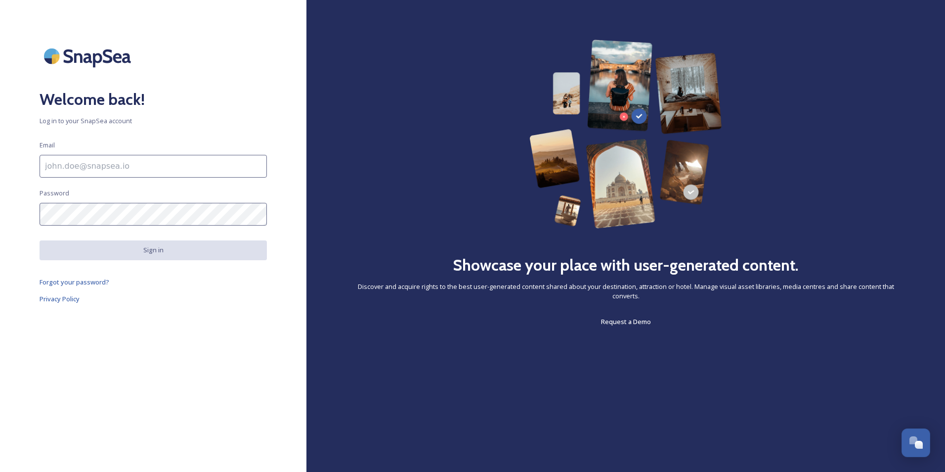 Image resolution: width=945 pixels, height=472 pixels. What do you see at coordinates (153, 299) in the screenshot?
I see `a: Privacy Policy` at bounding box center [153, 299].